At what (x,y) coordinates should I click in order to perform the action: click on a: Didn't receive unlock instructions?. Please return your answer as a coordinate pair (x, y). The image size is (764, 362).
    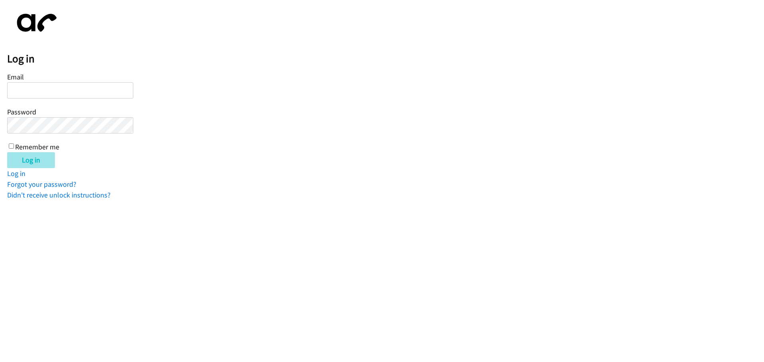
    Looking at the image, I should click on (59, 195).